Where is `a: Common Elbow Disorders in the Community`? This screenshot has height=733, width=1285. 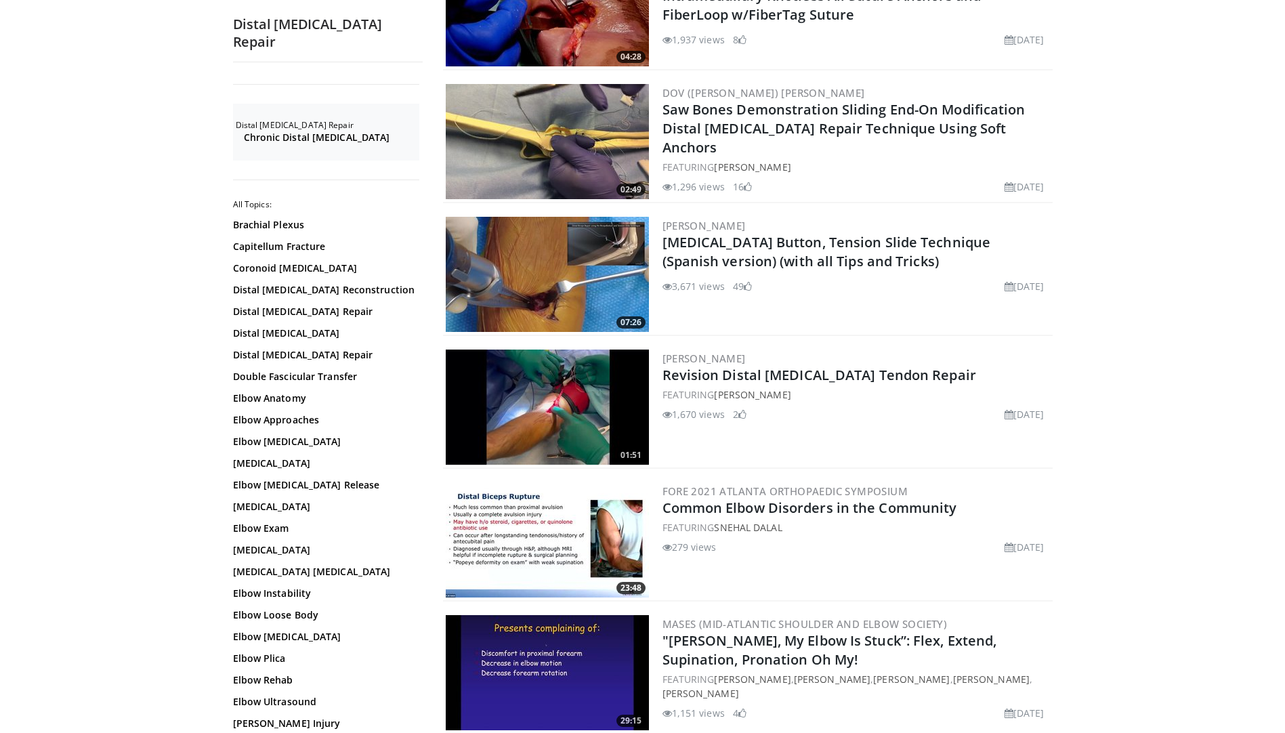 a: Common Elbow Disorders in the Community is located at coordinates (810, 507).